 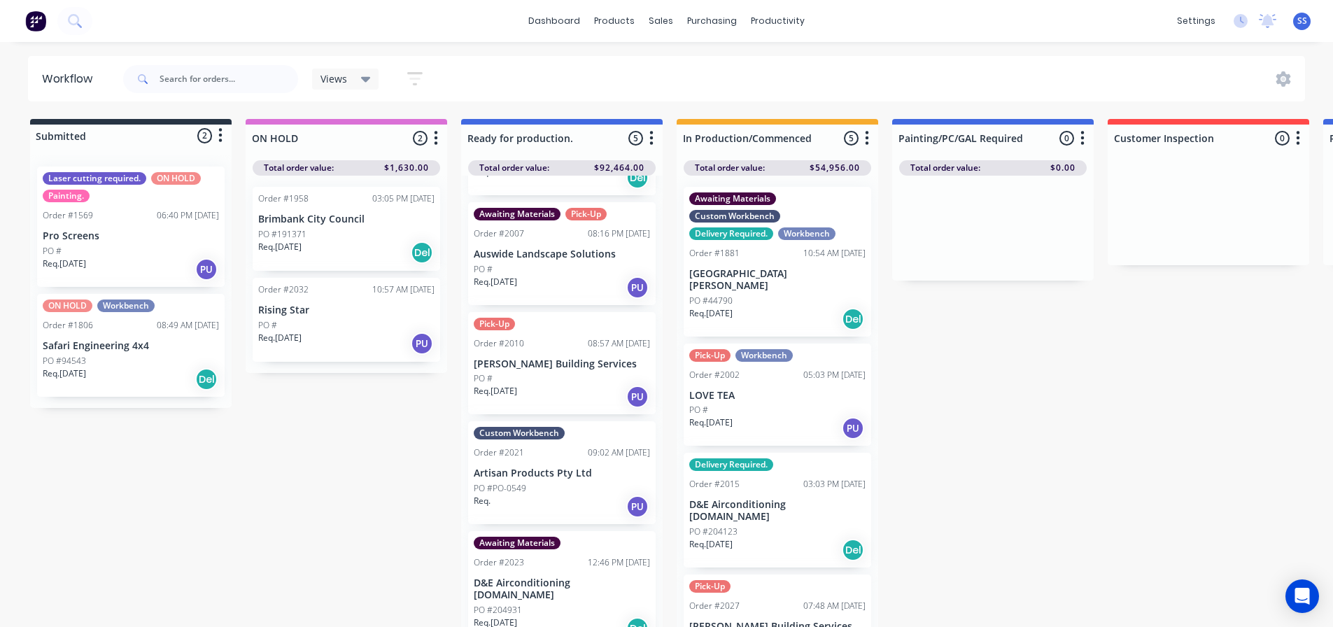 What do you see at coordinates (94, 178) in the screenshot?
I see `div: Laser cutting required.` at bounding box center [94, 178].